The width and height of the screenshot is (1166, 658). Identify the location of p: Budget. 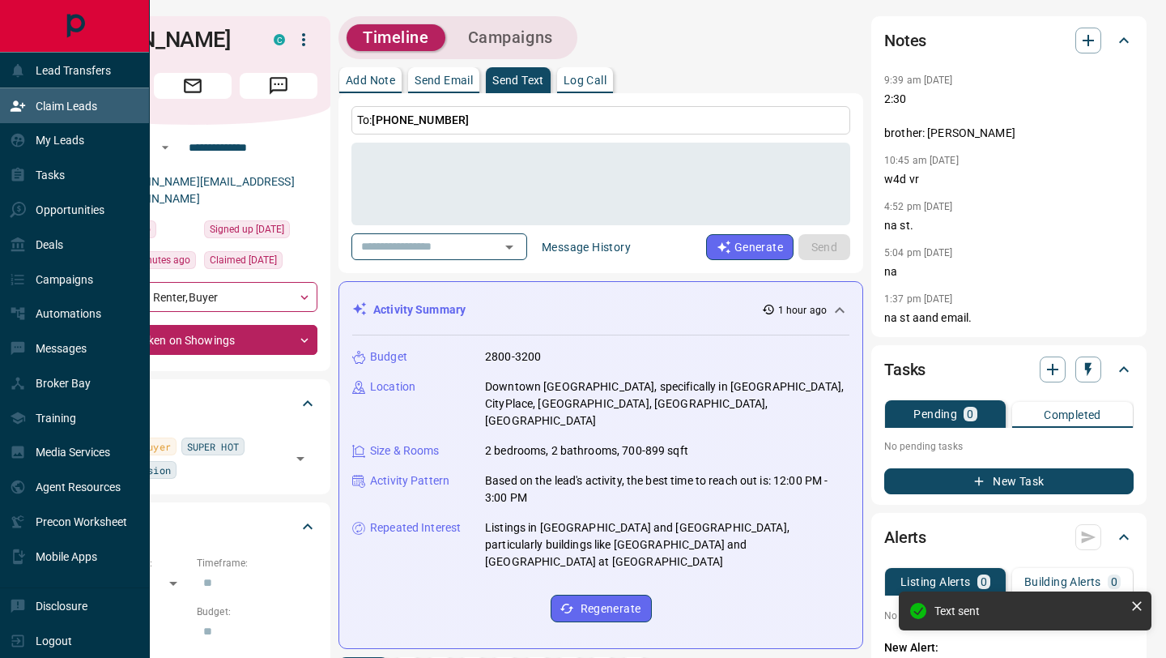
(389, 356).